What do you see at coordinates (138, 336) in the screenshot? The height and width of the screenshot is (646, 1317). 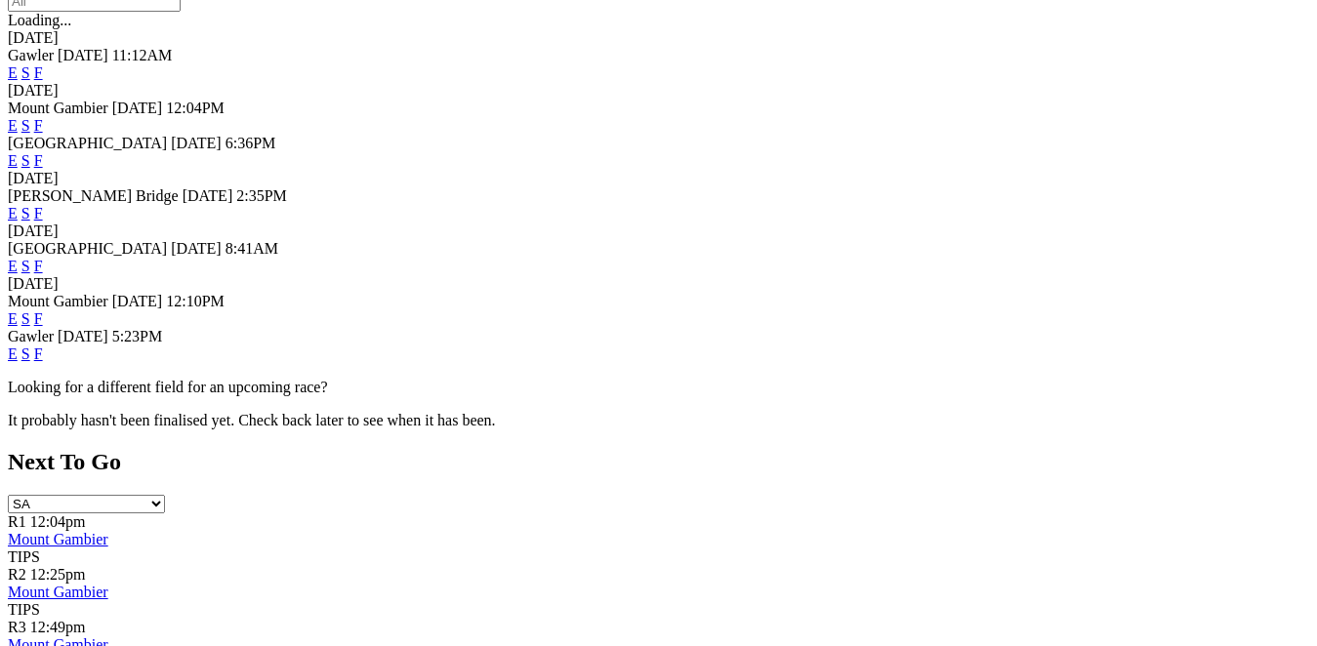 I see `span: 5:23PM` at bounding box center [138, 336].